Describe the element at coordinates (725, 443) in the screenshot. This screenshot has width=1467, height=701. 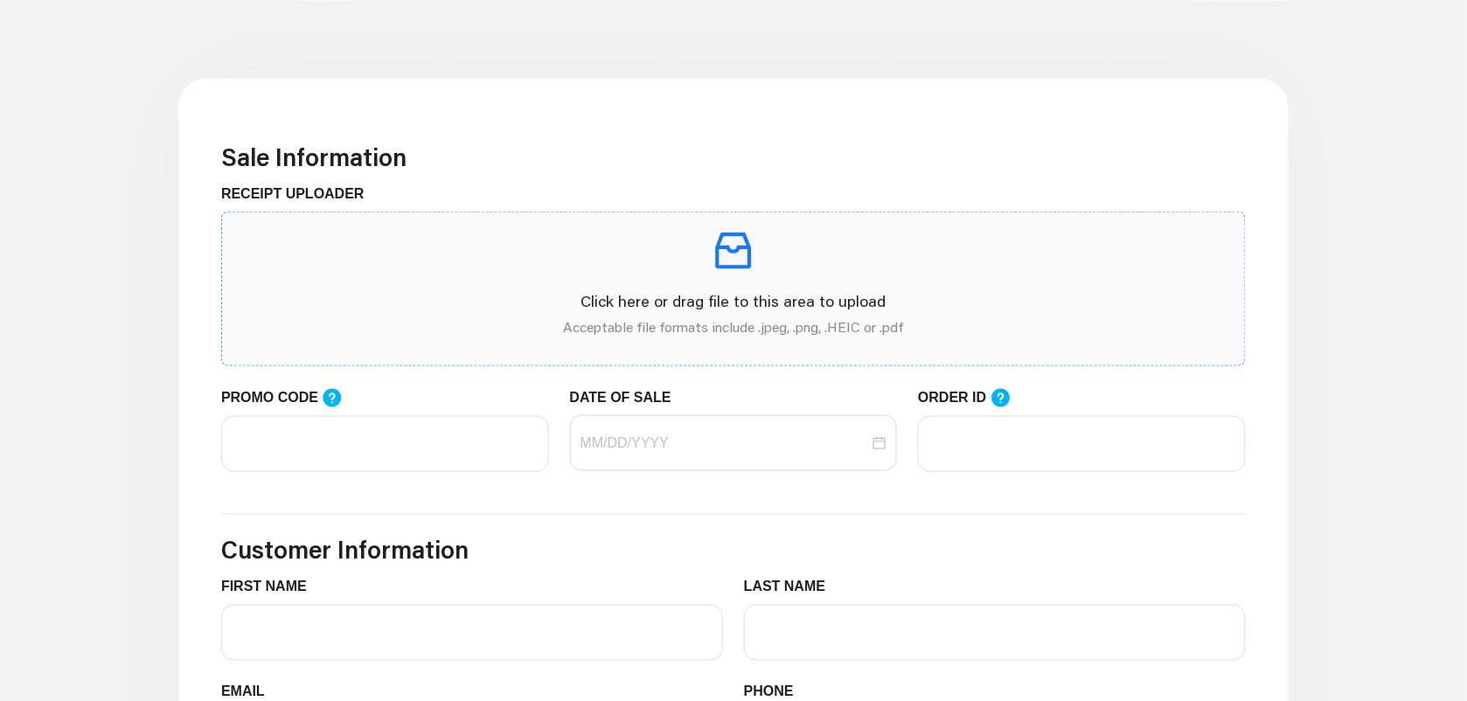
I see `input: DATE OF SALE` at that location.